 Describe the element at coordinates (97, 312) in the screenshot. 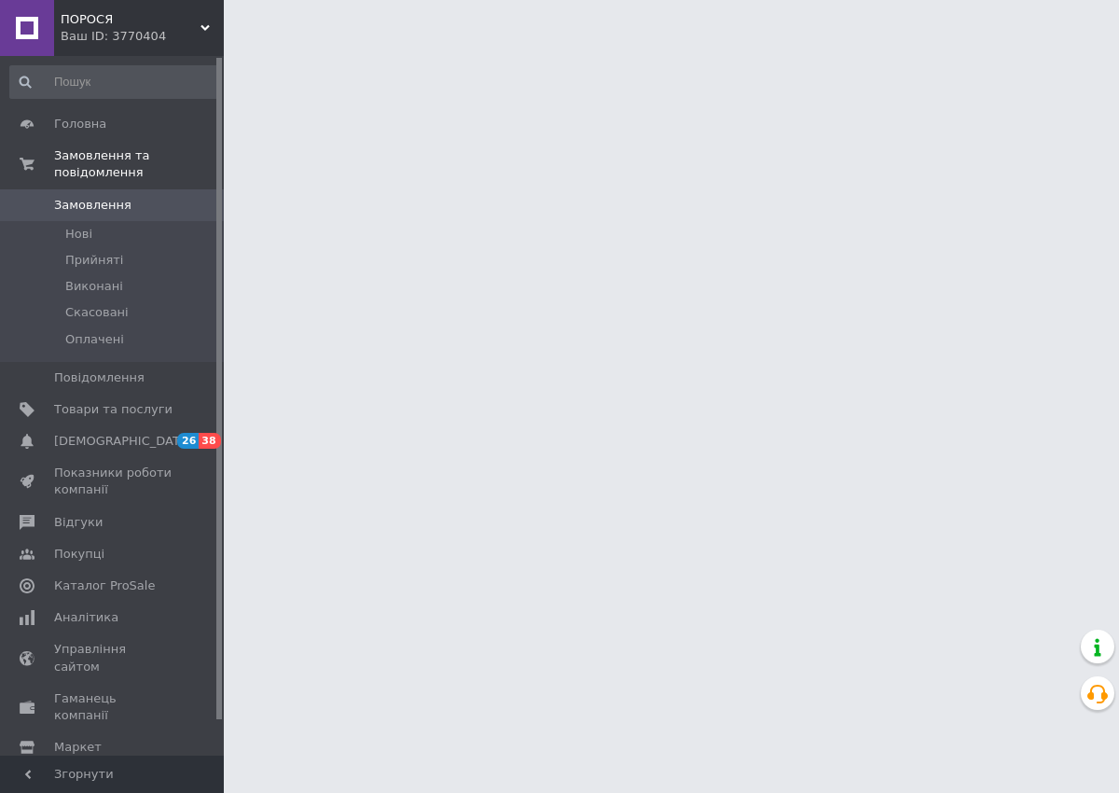

I see `span: Скасовані` at that location.